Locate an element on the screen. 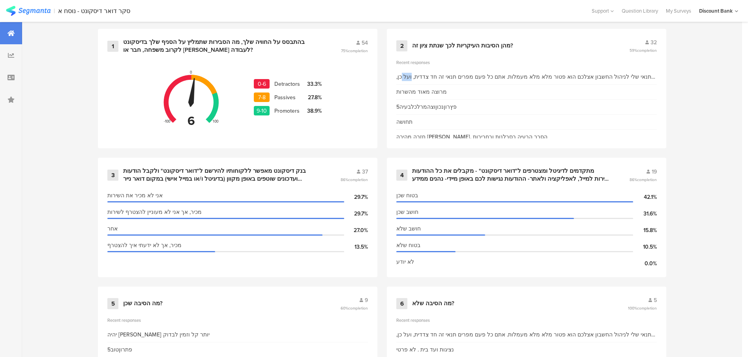  div: 0 is located at coordinates (191, 72).